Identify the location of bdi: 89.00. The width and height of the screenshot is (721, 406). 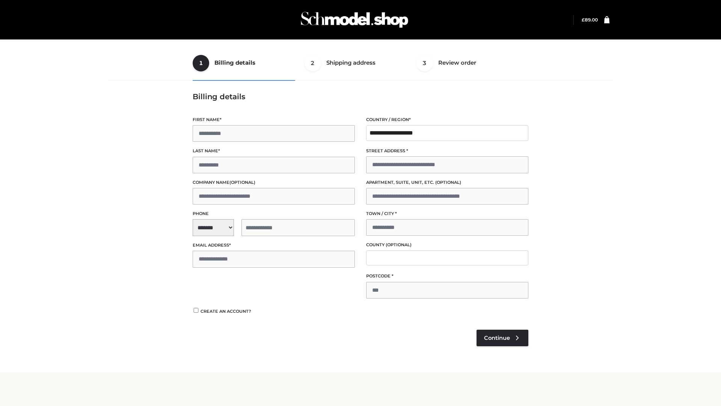
(590, 20).